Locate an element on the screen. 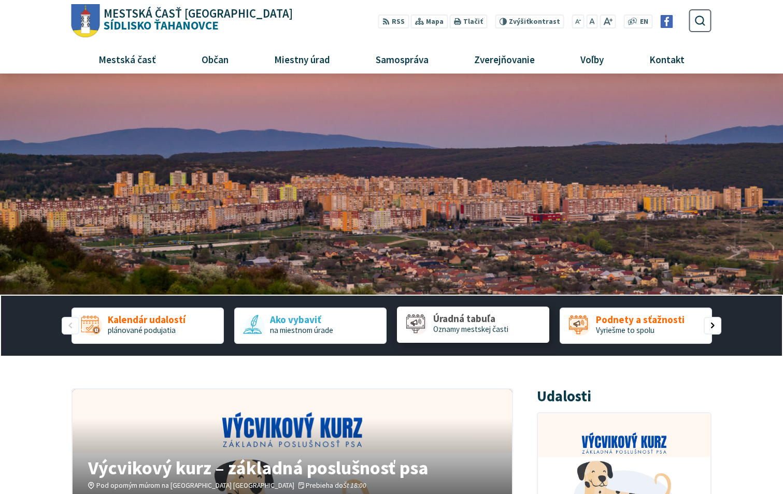 The height and width of the screenshot is (494, 783). a: Mapa is located at coordinates (429, 21).